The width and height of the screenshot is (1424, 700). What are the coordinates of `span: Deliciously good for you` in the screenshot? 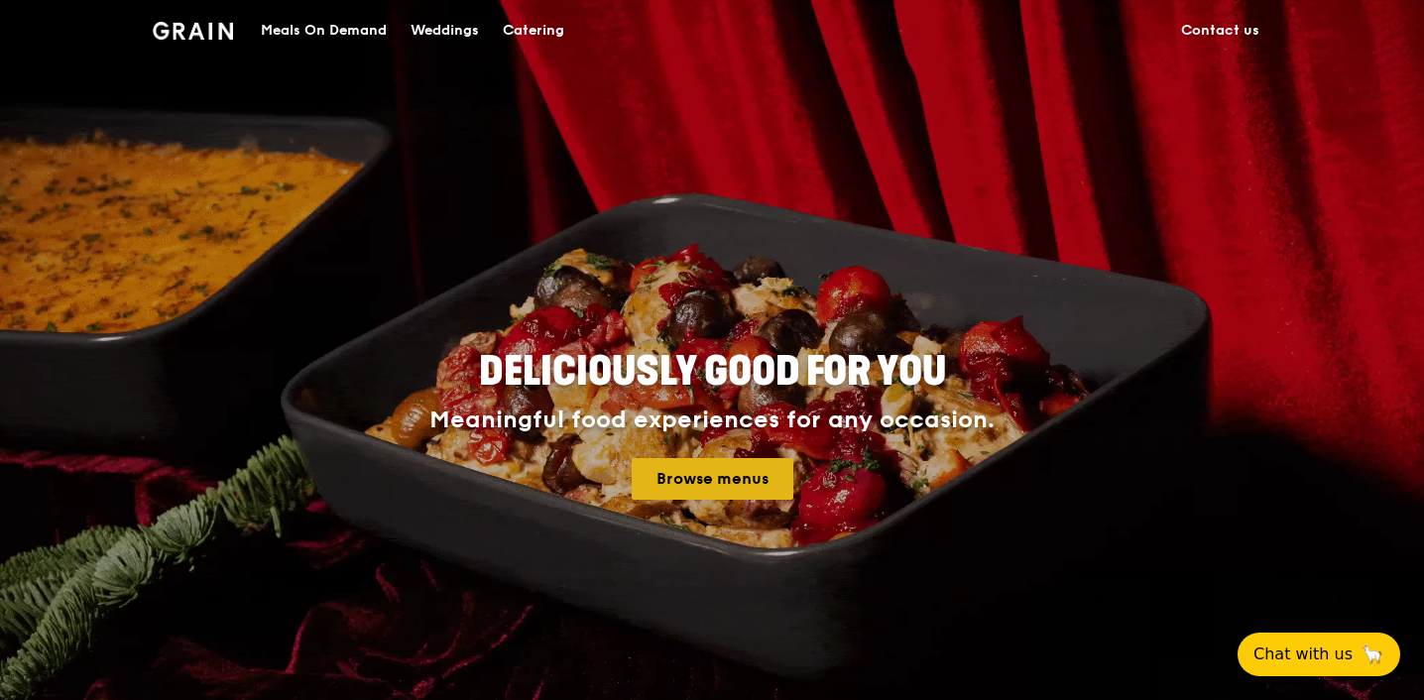 It's located at (712, 372).